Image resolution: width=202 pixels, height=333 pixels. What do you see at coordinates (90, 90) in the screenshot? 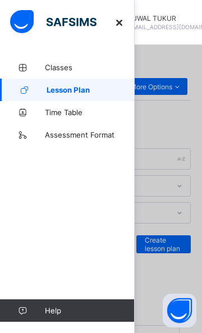
I see `span: Lesson Plan` at bounding box center [90, 90].